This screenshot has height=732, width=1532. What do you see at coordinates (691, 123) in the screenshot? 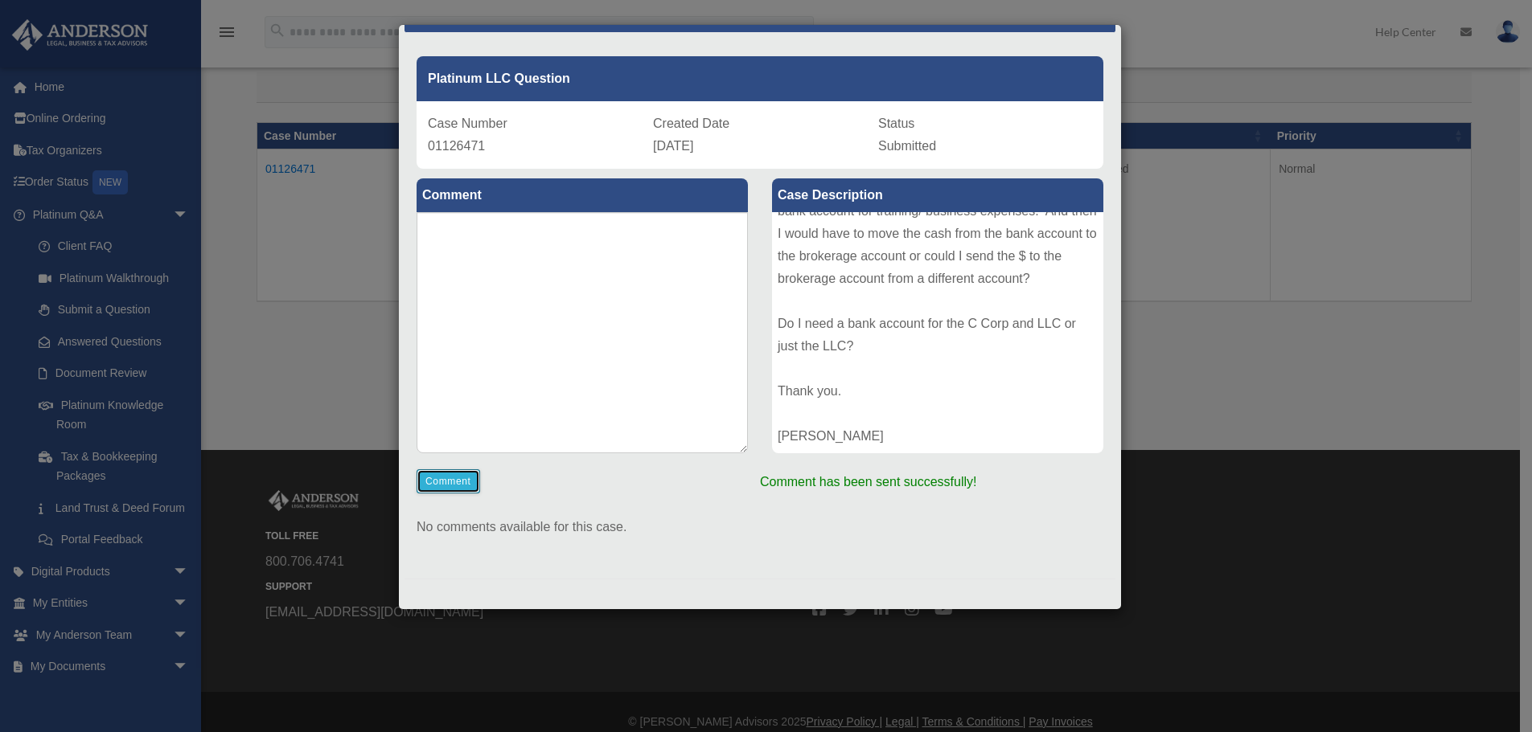
I see `span: Created Date` at bounding box center [691, 123].